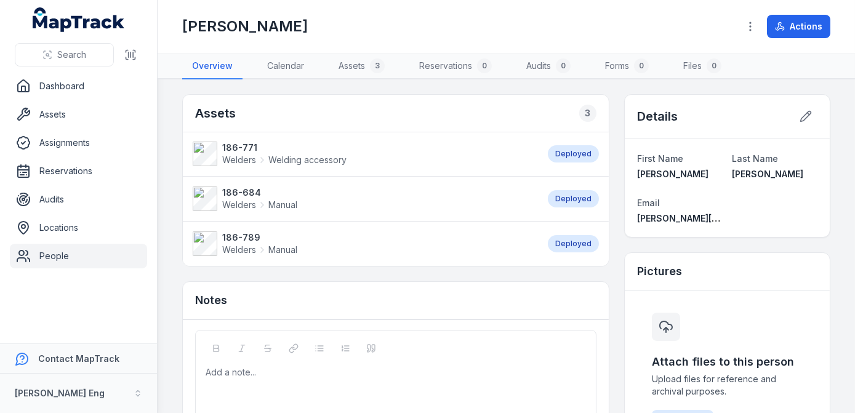  What do you see at coordinates (727, 362) in the screenshot?
I see `h3: Attach files to this person` at bounding box center [727, 362].